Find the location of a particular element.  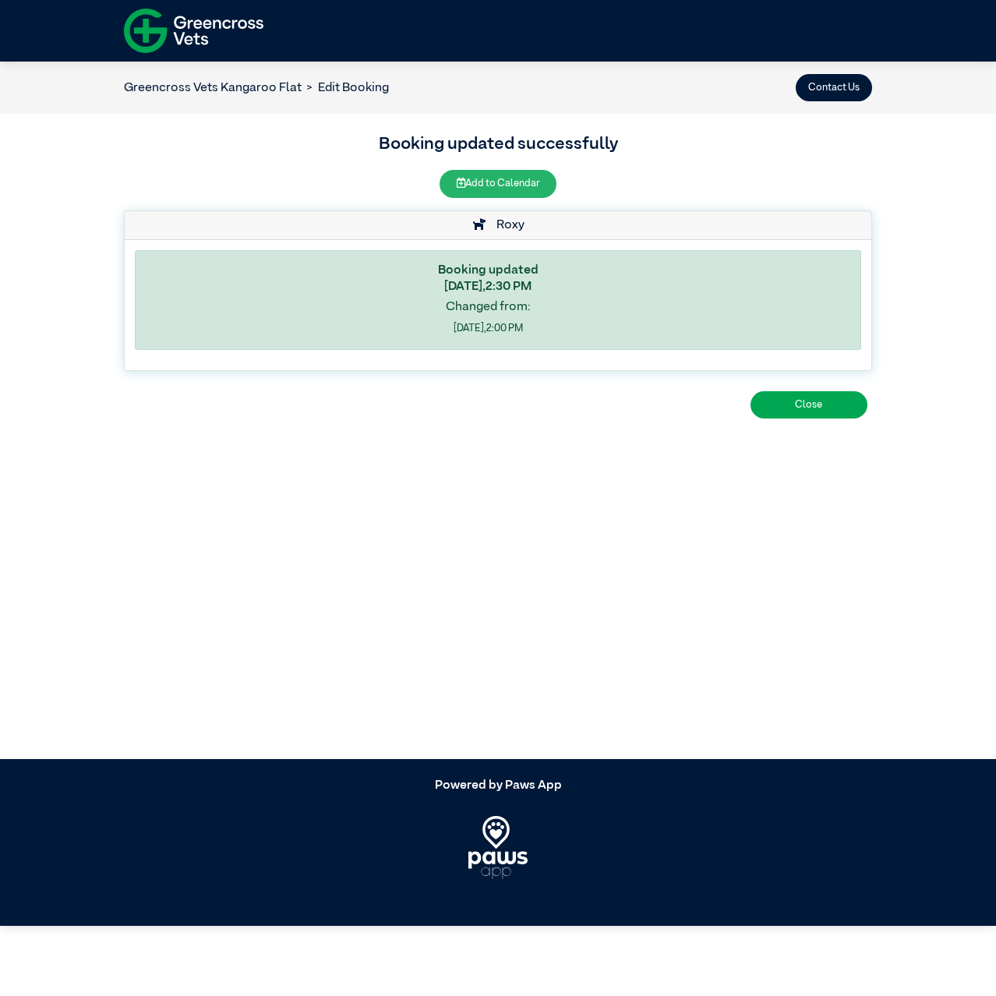

img: PawsApp is located at coordinates (498, 847).